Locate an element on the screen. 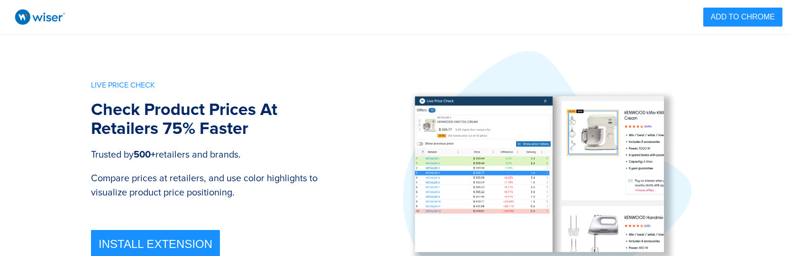  p: Compare prices at retailers, and use color highlights to visualize product price positioning. is located at coordinates (212, 201).